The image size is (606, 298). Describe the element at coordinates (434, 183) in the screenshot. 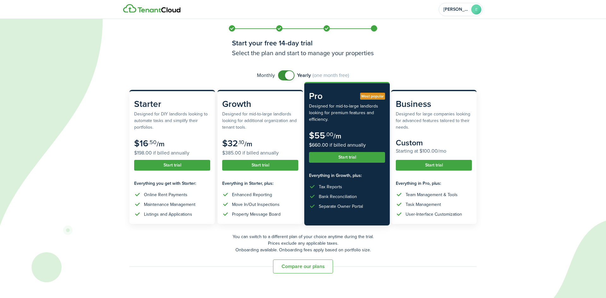

I see `subscription-pricing-card-features-title: Everything in Pro, plus:` at that location.